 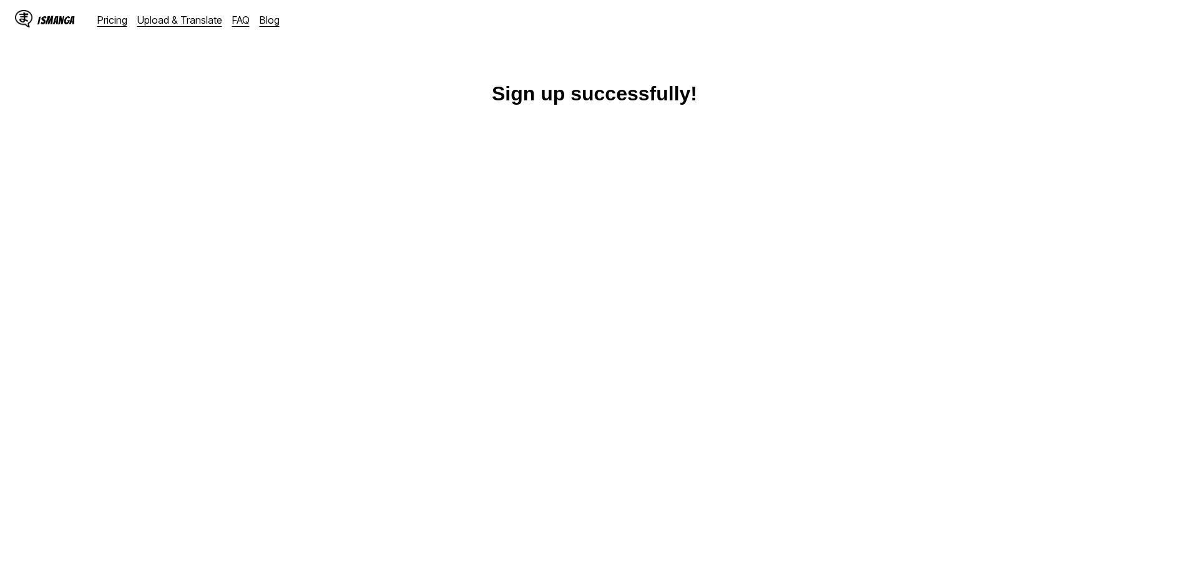 What do you see at coordinates (180, 20) in the screenshot?
I see `a: Upload & Translate` at bounding box center [180, 20].